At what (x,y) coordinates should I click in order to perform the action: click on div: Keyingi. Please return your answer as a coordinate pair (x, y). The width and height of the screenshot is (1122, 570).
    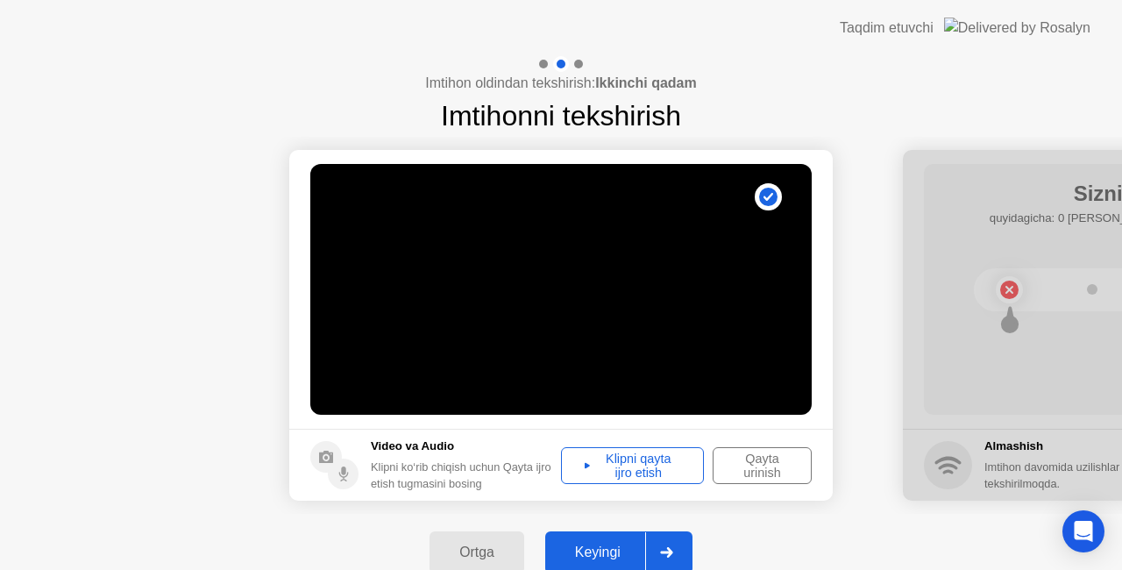
    Looking at the image, I should click on (598, 552).